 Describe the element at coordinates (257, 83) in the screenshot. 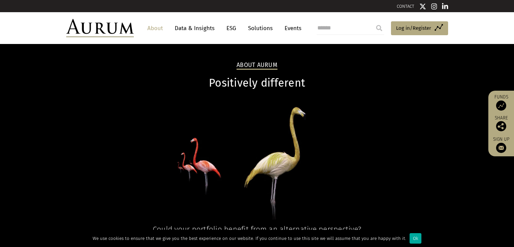

I see `h1: Positively different` at that location.